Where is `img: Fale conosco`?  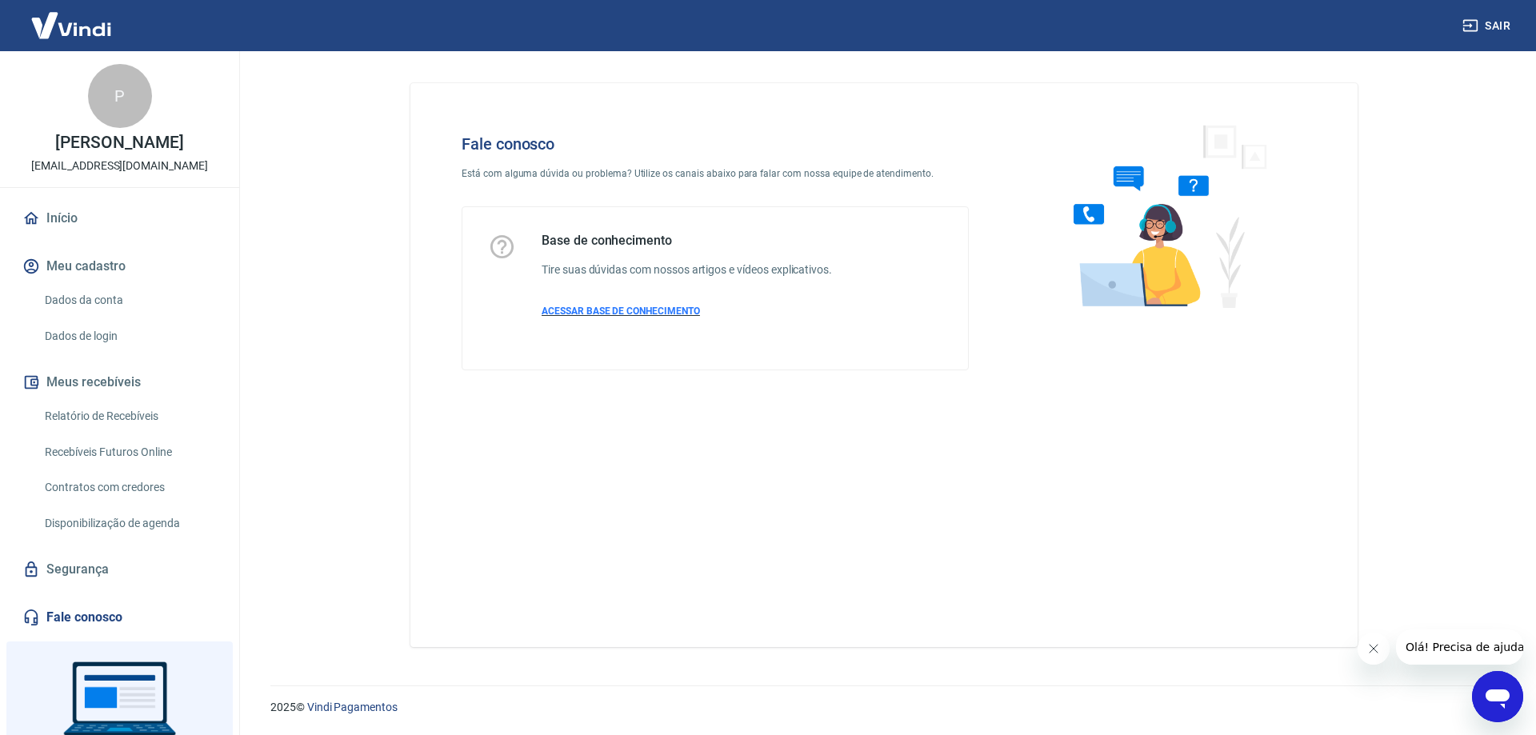
img: Fale conosco is located at coordinates (1163, 215).